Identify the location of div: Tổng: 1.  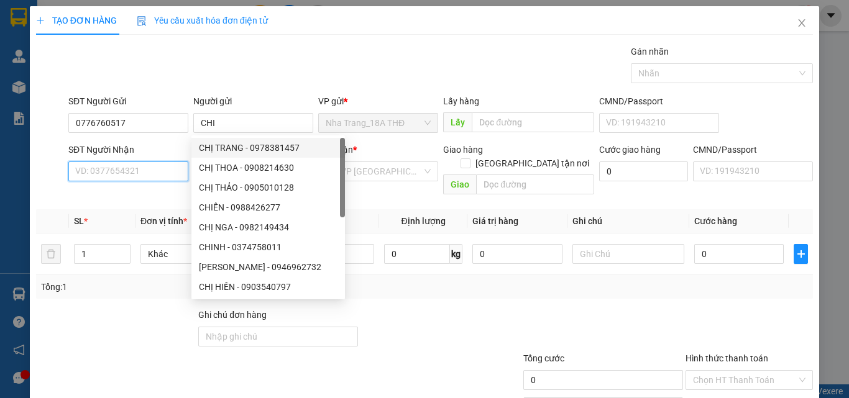
(185, 287).